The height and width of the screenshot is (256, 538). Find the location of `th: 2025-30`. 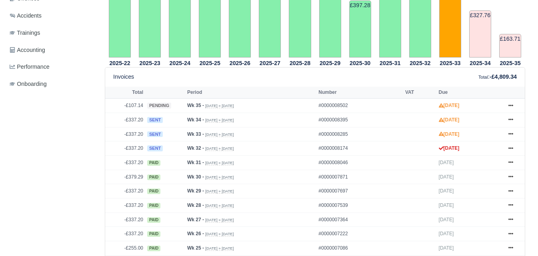

th: 2025-30 is located at coordinates (360, 63).